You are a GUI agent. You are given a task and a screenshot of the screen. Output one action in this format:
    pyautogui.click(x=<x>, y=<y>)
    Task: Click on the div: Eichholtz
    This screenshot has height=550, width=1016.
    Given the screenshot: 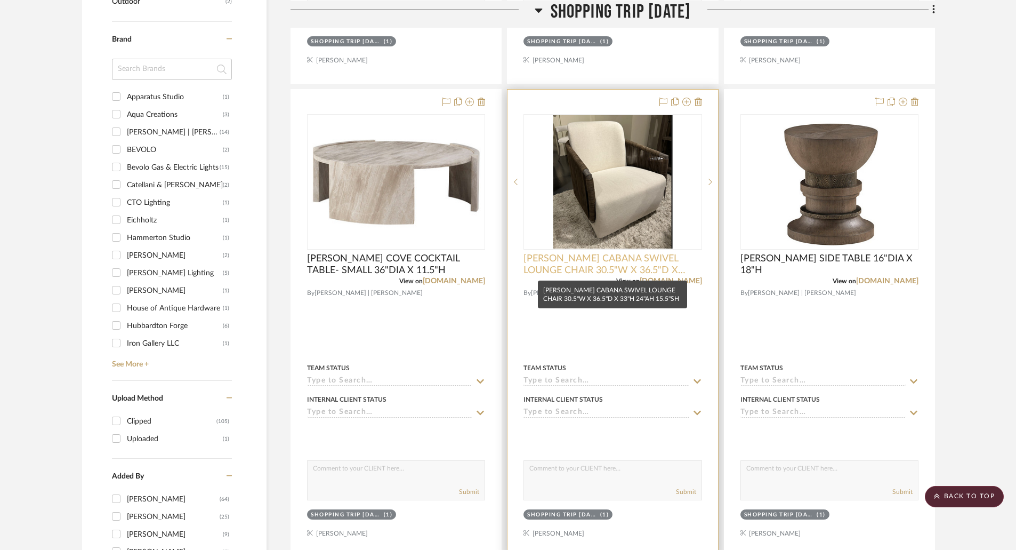 What is the action you would take?
    pyautogui.click(x=175, y=220)
    